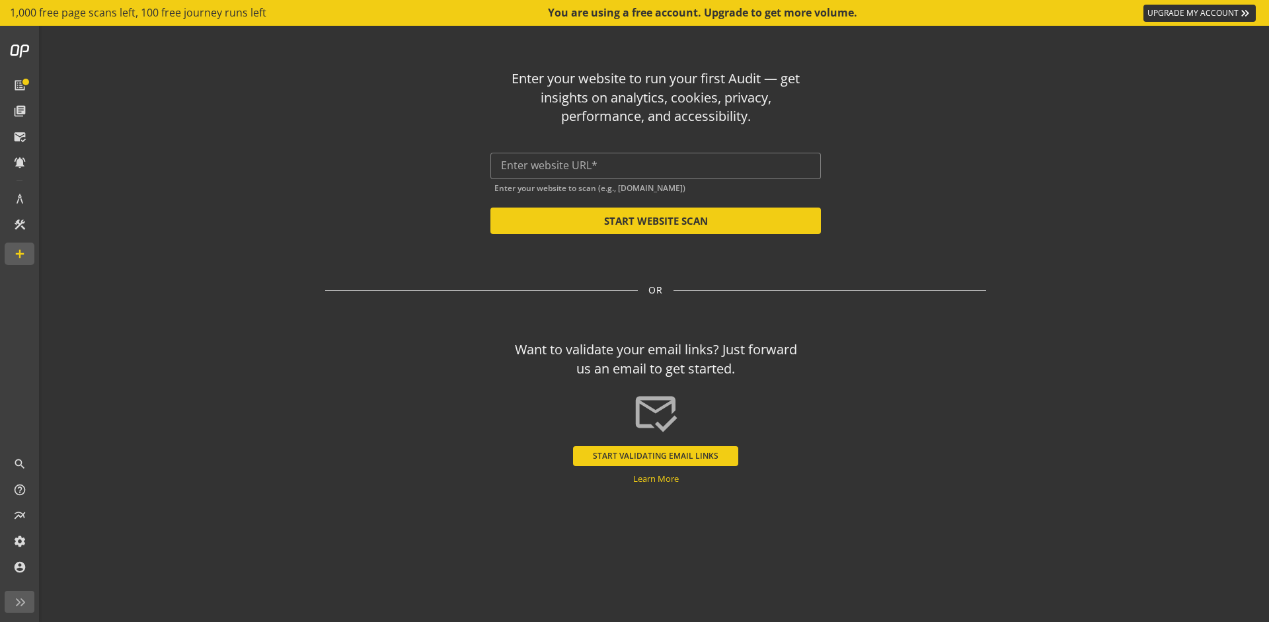  What do you see at coordinates (1245, 13) in the screenshot?
I see `mat-icon: keyboard_double_arrow_right` at bounding box center [1245, 13].